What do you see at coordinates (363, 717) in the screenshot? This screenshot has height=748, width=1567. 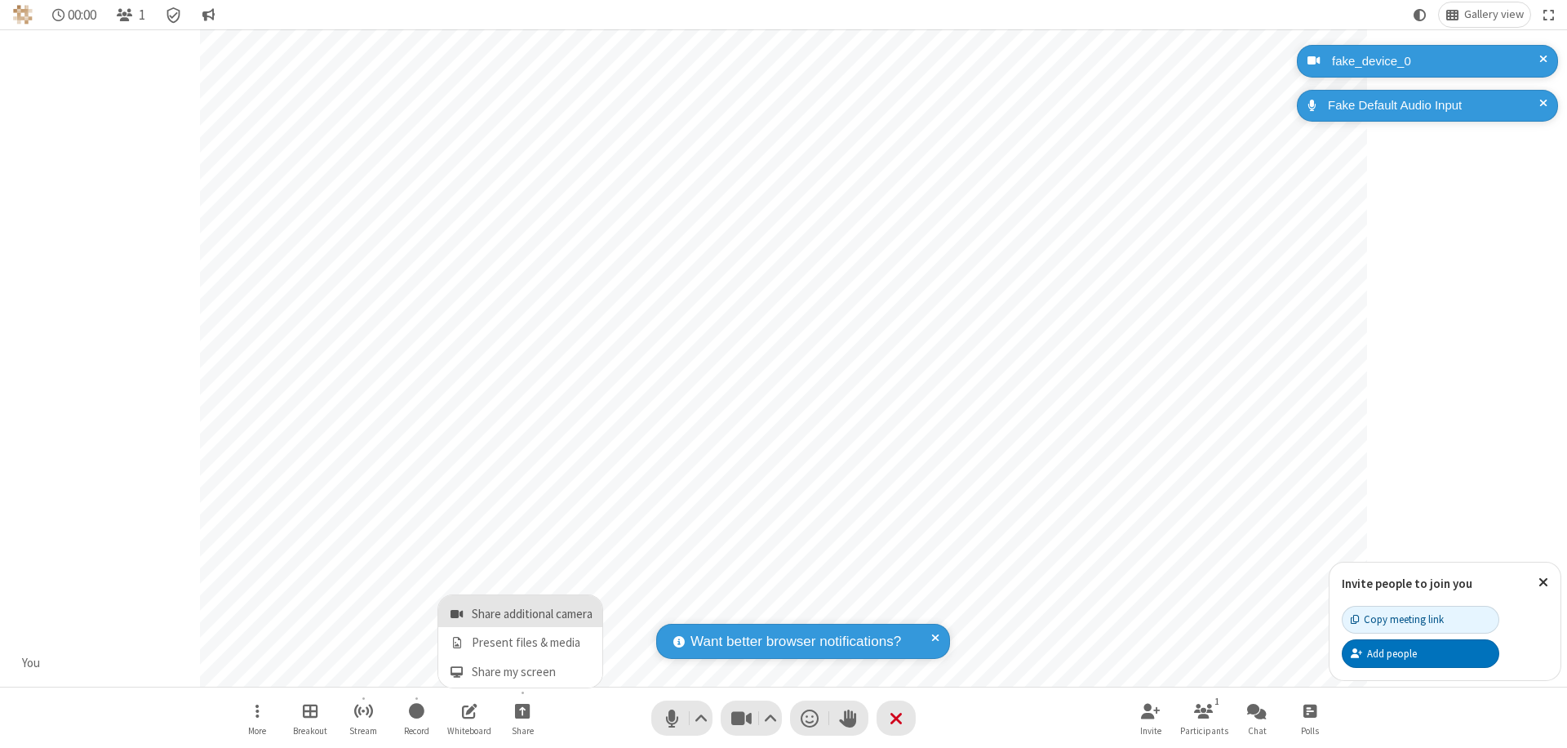 I see `button: Start streaming` at bounding box center [363, 717].